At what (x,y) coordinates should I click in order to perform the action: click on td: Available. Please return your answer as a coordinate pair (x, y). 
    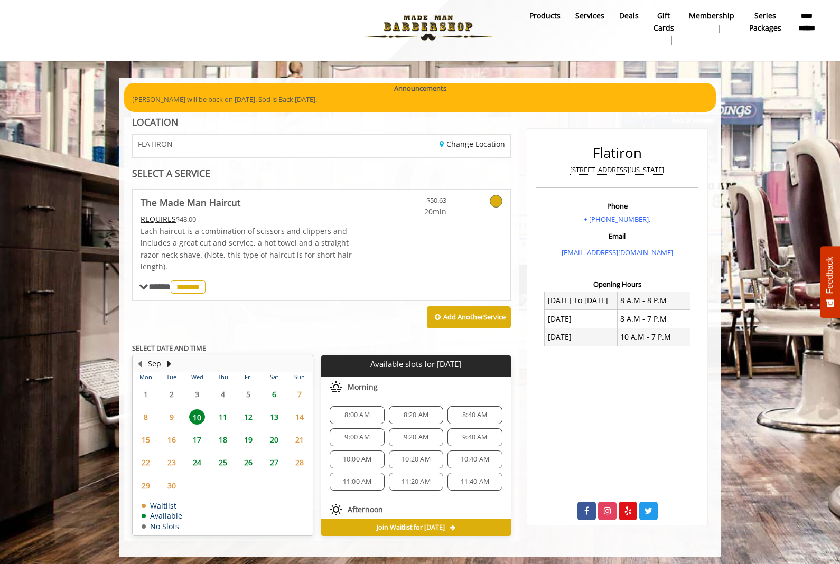
    Looking at the image, I should click on (162, 516).